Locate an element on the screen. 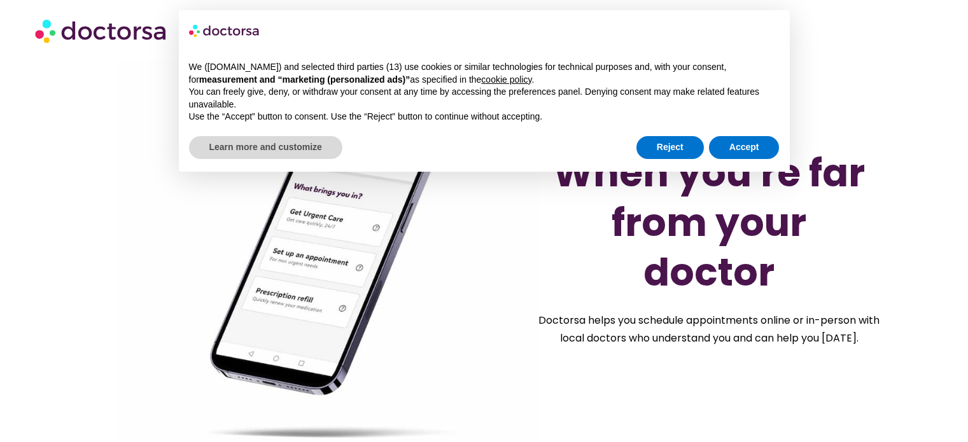 This screenshot has height=442, width=968. img: logo is located at coordinates (225, 31).